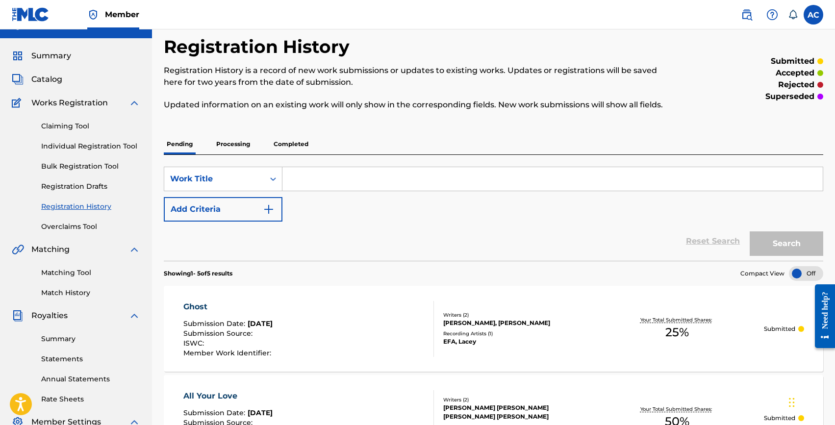 The image size is (835, 425). I want to click on img: help, so click(773, 15).